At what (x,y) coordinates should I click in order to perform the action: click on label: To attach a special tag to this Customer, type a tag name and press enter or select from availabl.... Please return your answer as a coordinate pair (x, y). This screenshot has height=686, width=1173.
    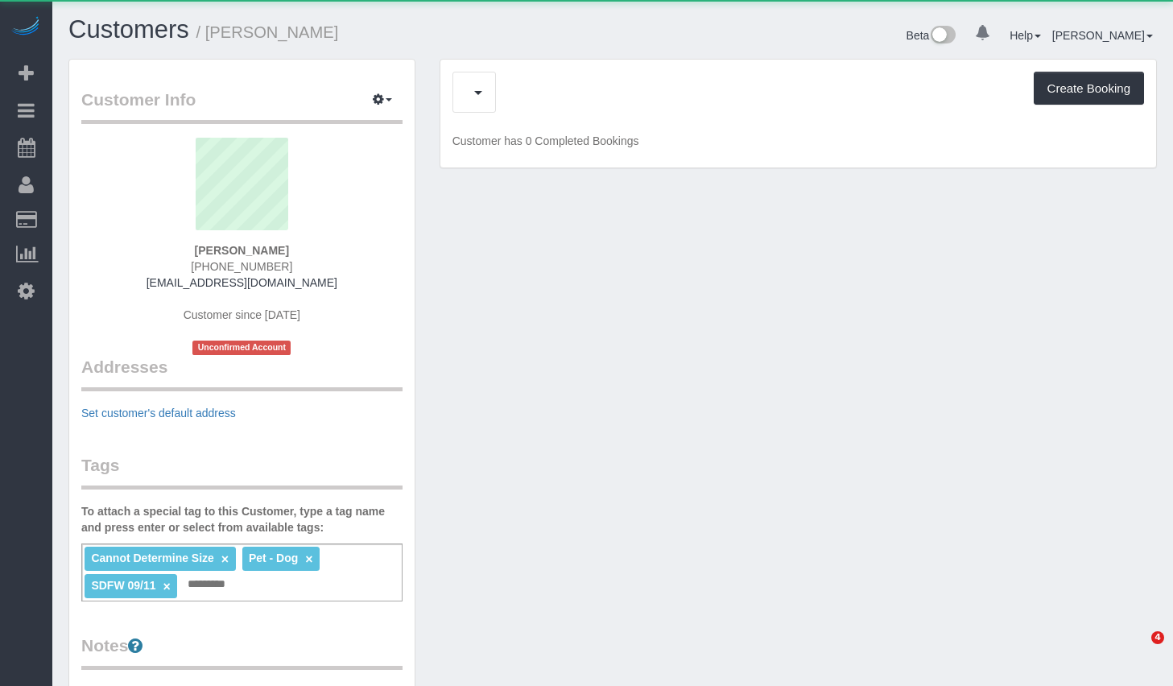
    Looking at the image, I should click on (241, 519).